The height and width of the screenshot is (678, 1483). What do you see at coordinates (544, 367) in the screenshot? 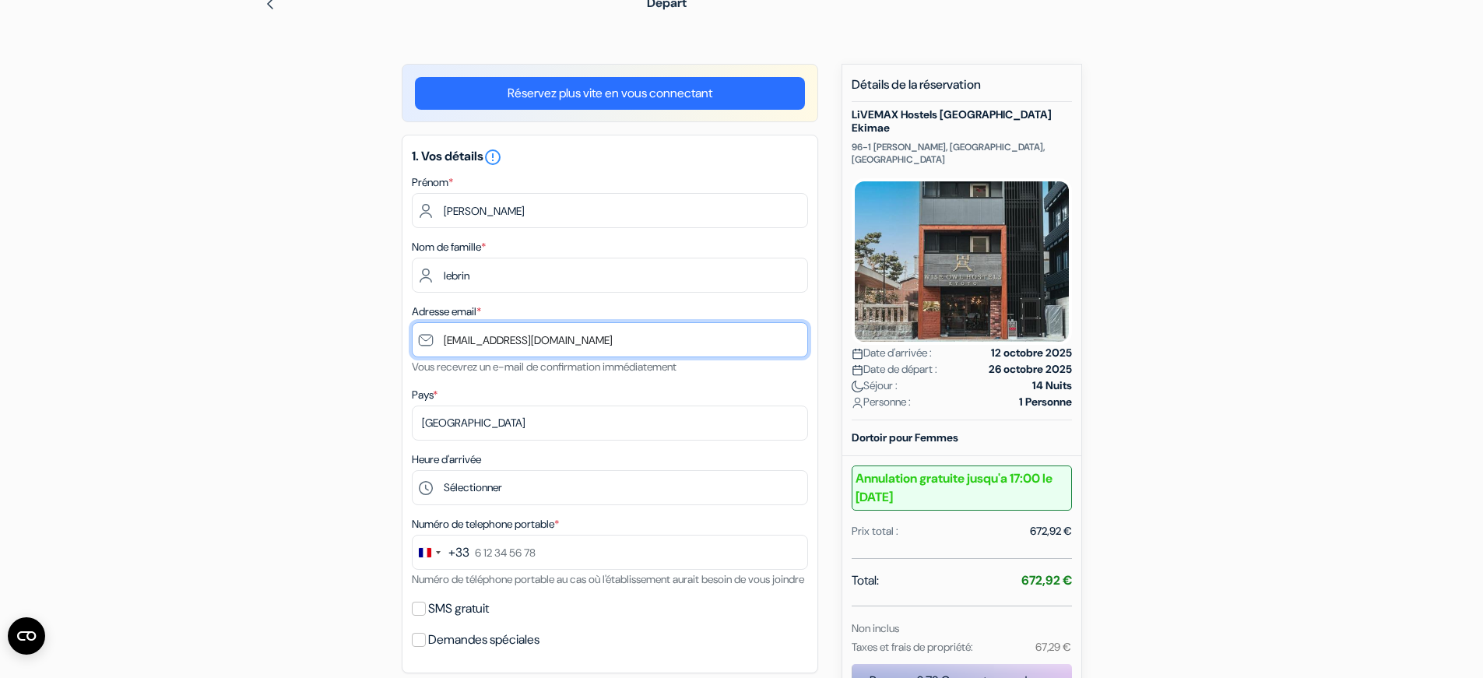
I see `small: Vous recevrez un e-mail de confirmation immédiatement` at bounding box center [544, 367].